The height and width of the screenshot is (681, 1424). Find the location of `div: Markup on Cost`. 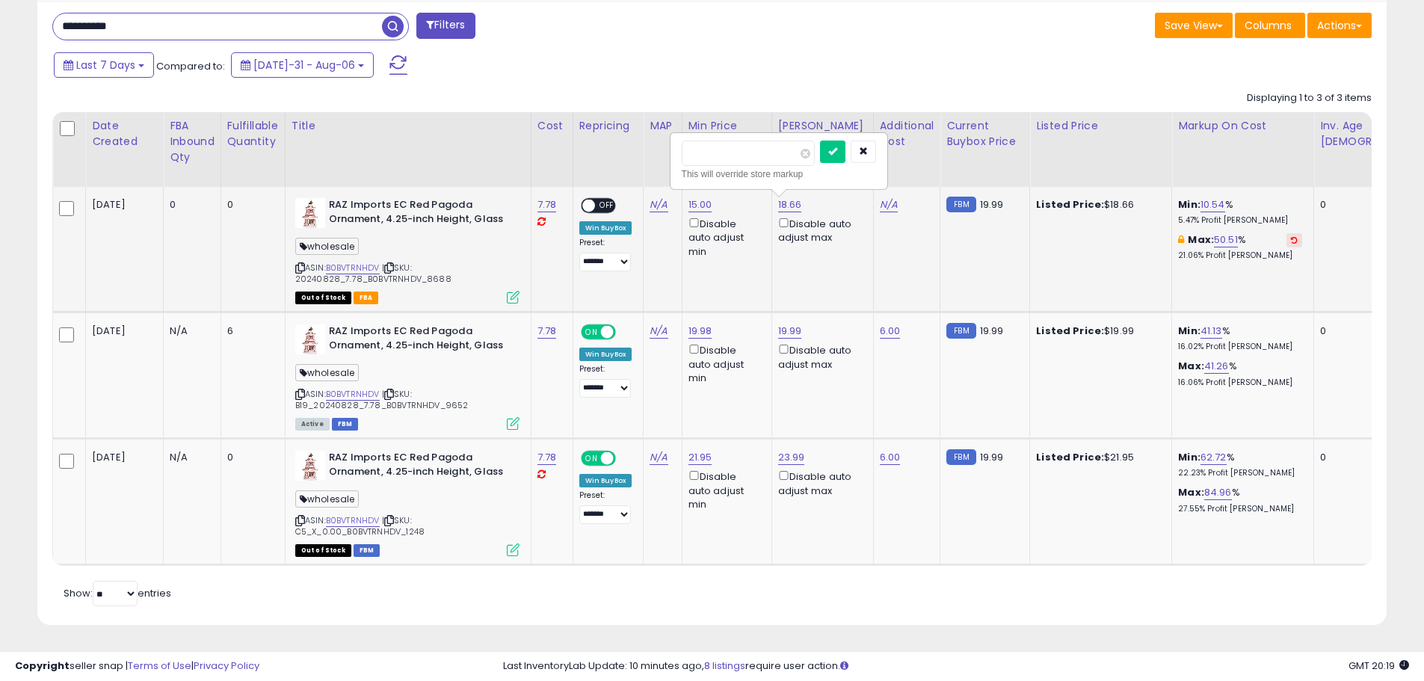

div: Markup on Cost is located at coordinates (1242, 126).